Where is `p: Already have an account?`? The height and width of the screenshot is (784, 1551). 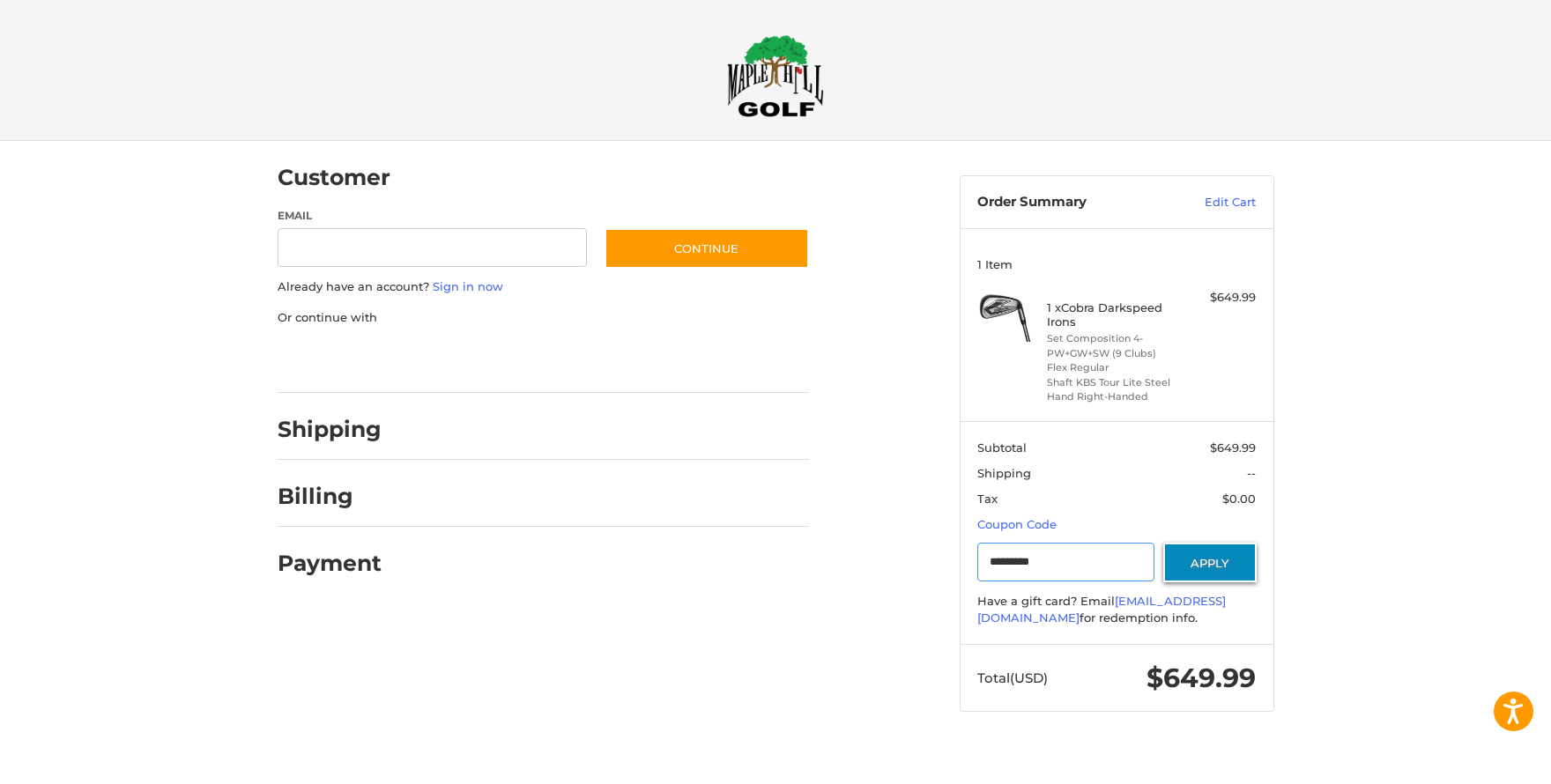 p: Already have an account? is located at coordinates (543, 287).